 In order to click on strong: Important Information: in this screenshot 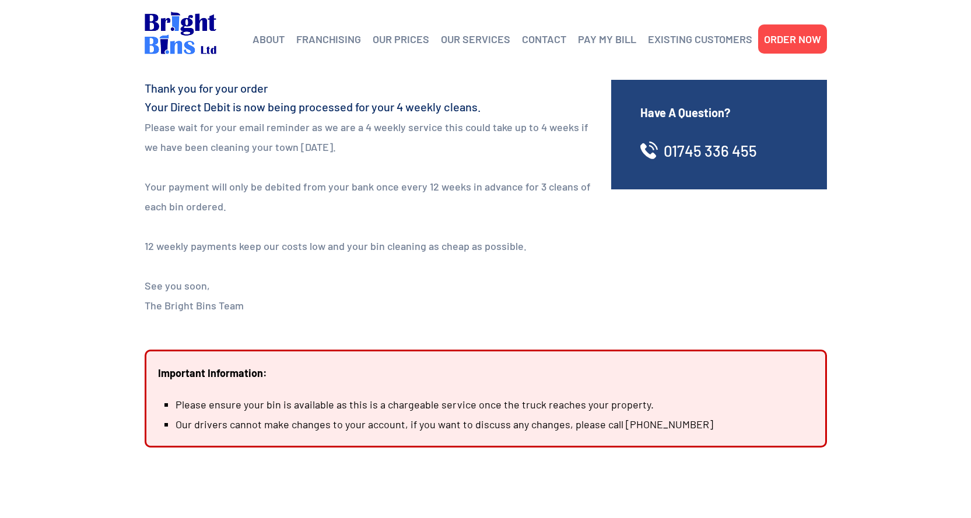, I will do `click(212, 373)`.